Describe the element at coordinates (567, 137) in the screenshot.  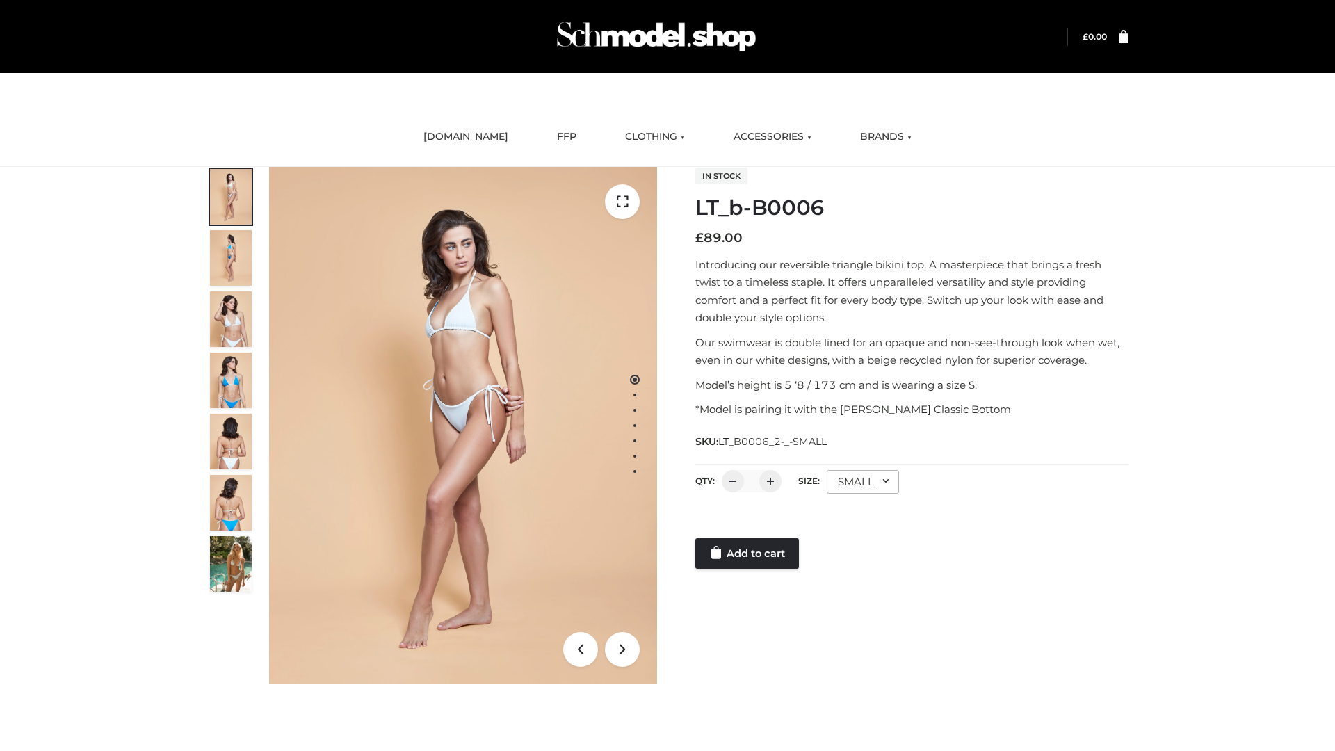
I see `a: FFP` at that location.